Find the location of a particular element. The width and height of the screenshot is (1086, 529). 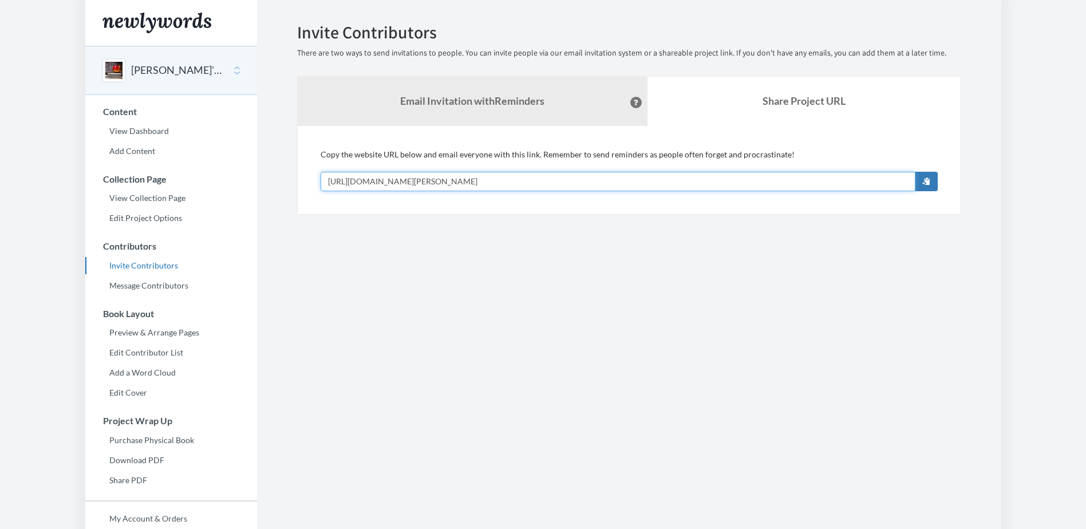

h2: Invite Contributors is located at coordinates (629, 32).